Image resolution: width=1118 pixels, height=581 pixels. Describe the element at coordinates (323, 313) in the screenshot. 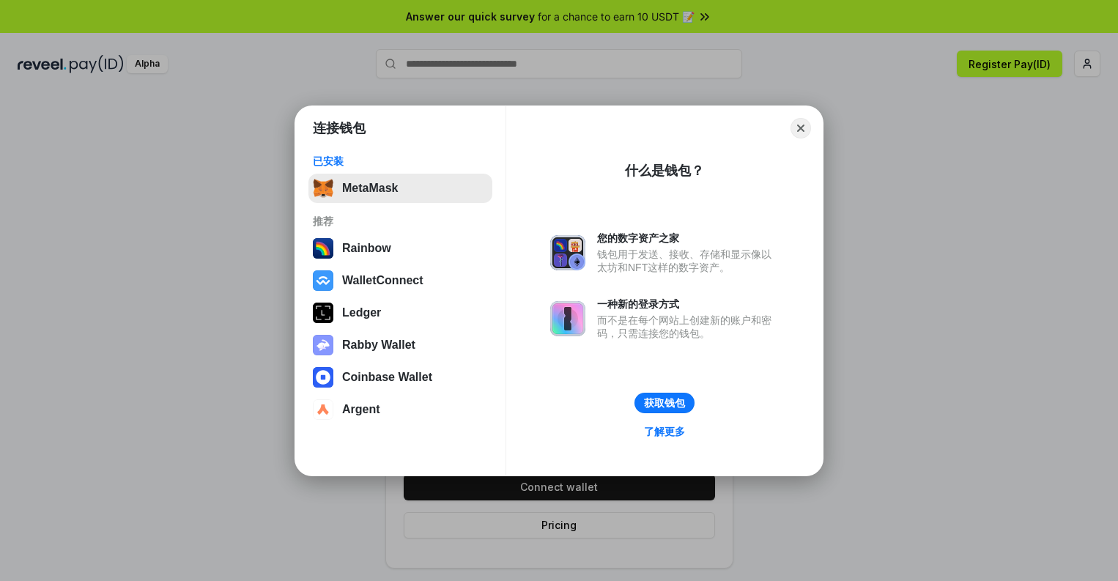

I see `img: svg+xml,%3Csvg%20xmlns%3D%22http%3A%2F%2Fwww.w3.org%2F2000%2Fsvg%22%20width%3D%2228%22%20height%3...` at that location.